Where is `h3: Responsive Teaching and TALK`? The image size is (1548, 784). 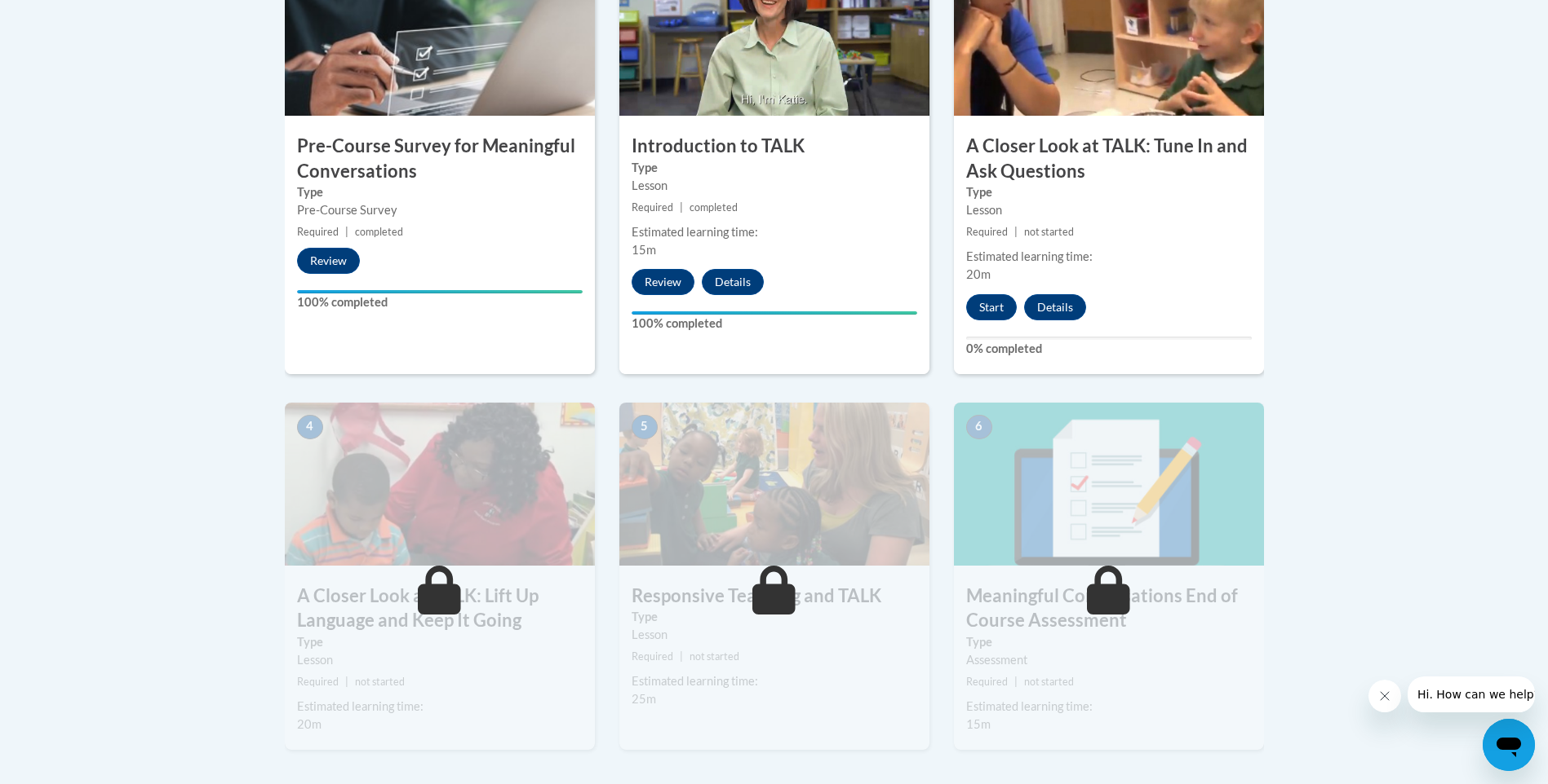
h3: Responsive Teaching and TALK is located at coordinates (774, 596).